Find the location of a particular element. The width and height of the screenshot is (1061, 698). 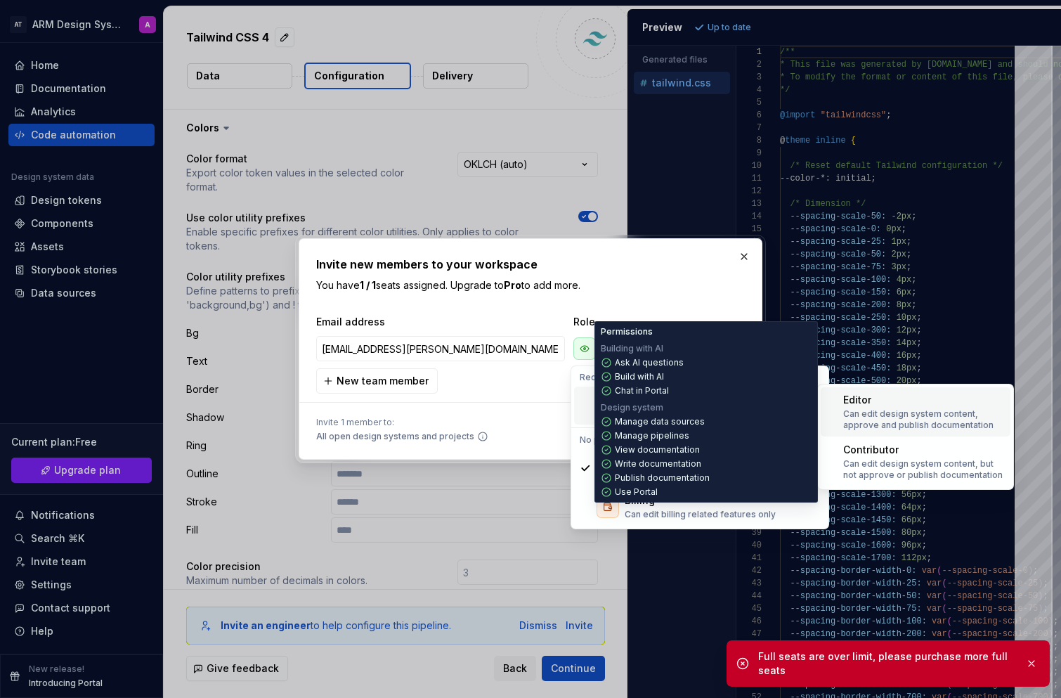

span: Role is located at coordinates (644, 322).